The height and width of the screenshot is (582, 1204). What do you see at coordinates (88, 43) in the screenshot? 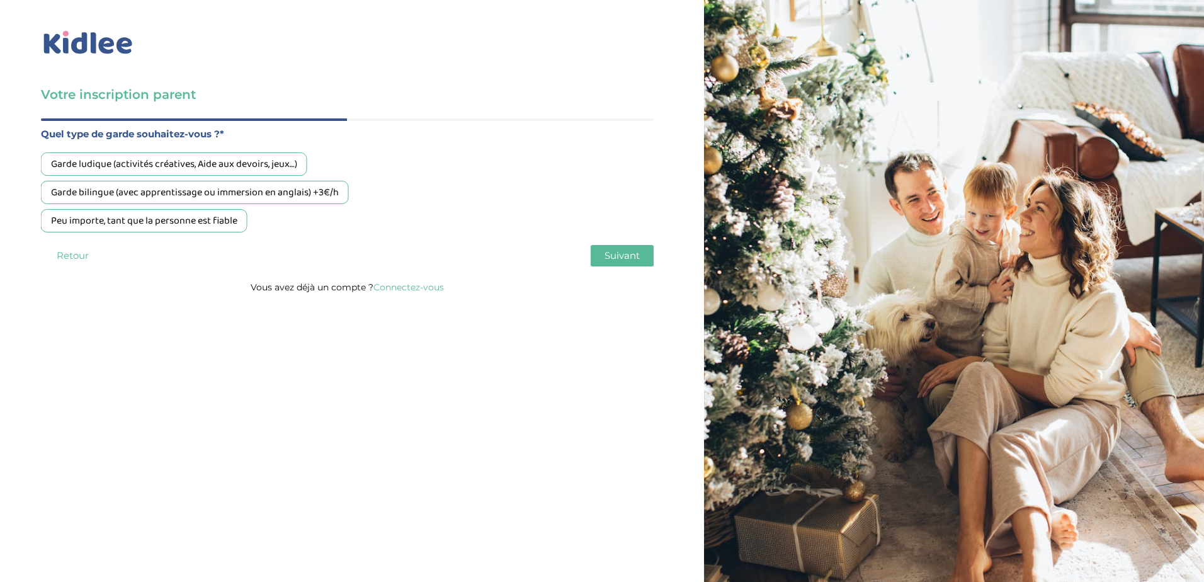
I see `img: logo_kidlee_bleu` at bounding box center [88, 43].